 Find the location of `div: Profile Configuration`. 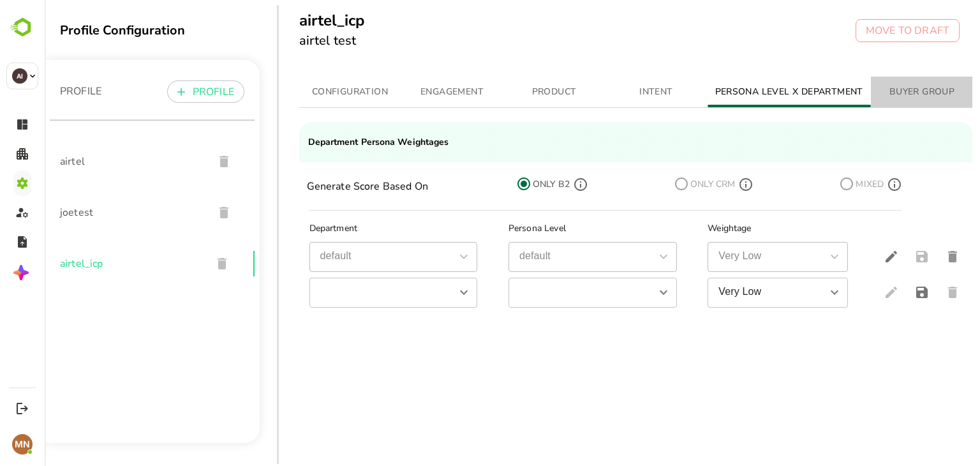

div: Profile Configuration is located at coordinates (115, 30).